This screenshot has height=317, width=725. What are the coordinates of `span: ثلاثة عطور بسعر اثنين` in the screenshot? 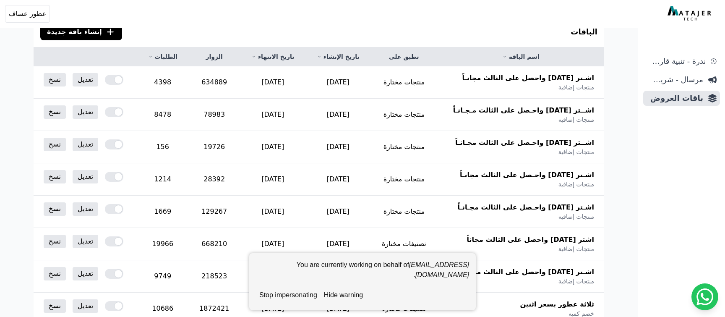 It's located at (557, 304).